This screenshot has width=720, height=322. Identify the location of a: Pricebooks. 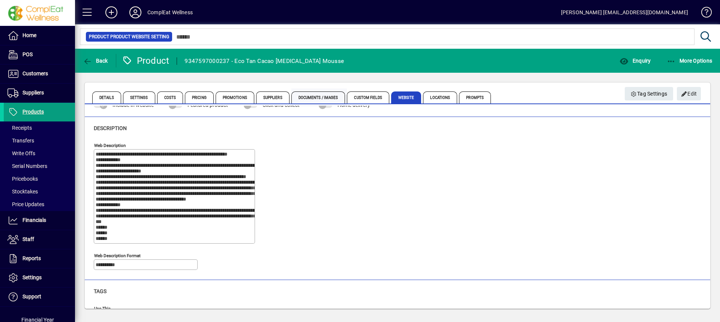
(39, 179).